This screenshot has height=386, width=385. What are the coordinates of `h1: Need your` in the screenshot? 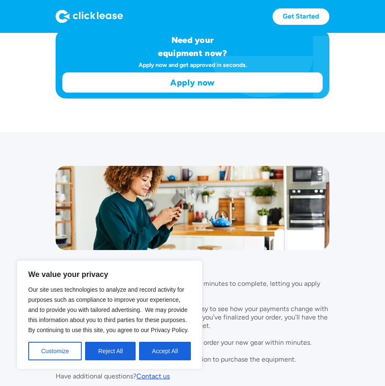 It's located at (192, 40).